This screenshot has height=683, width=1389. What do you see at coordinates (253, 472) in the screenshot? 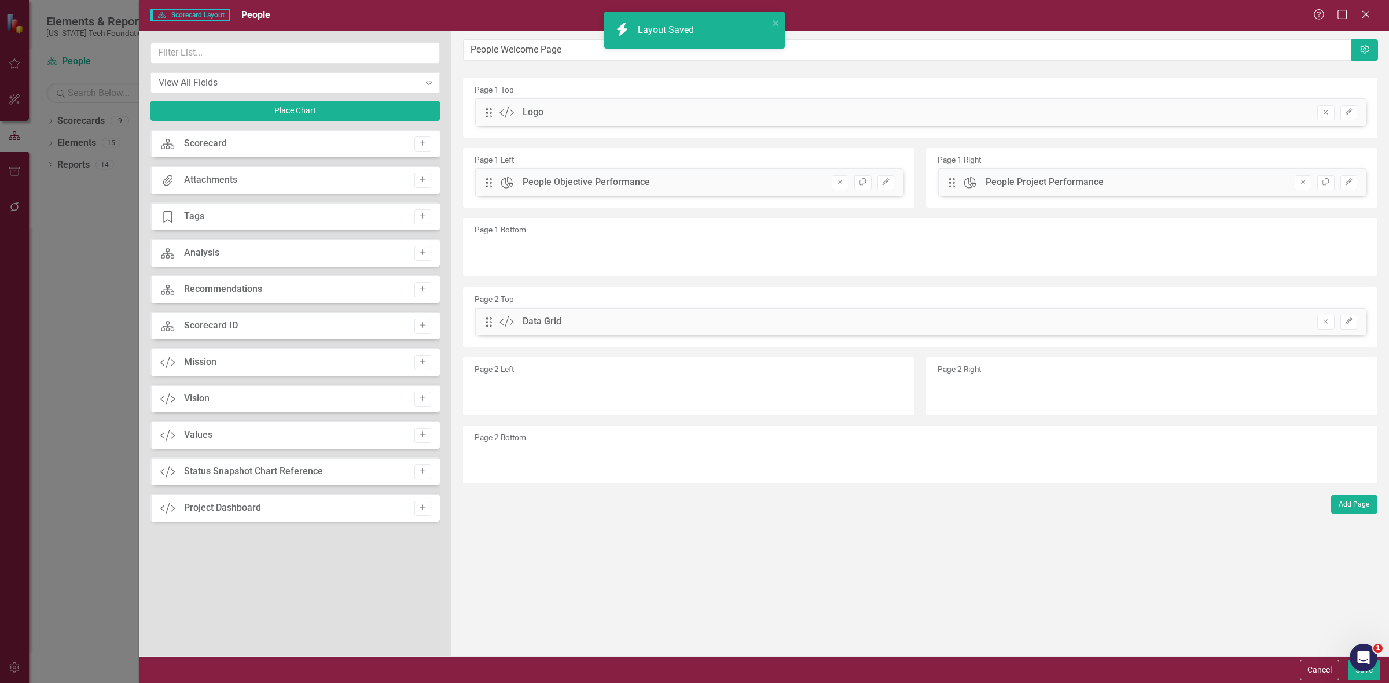
I see `div: Status Snapshot Chart Reference` at bounding box center [253, 472].